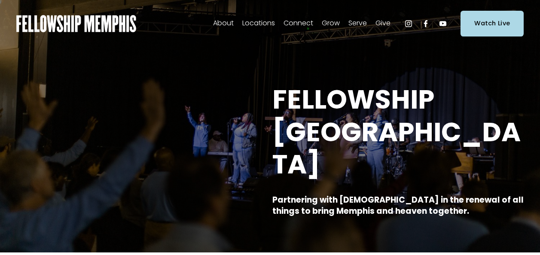 This screenshot has width=540, height=255. Describe the element at coordinates (76, 24) in the screenshot. I see `img: Fellowship Memphis` at that location.